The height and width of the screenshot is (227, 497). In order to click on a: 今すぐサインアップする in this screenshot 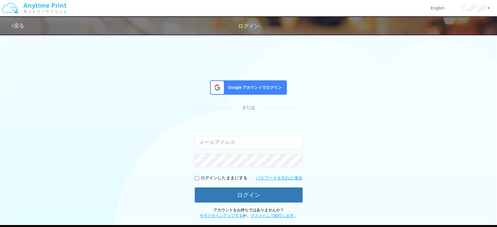, I will do `click(221, 216)`.